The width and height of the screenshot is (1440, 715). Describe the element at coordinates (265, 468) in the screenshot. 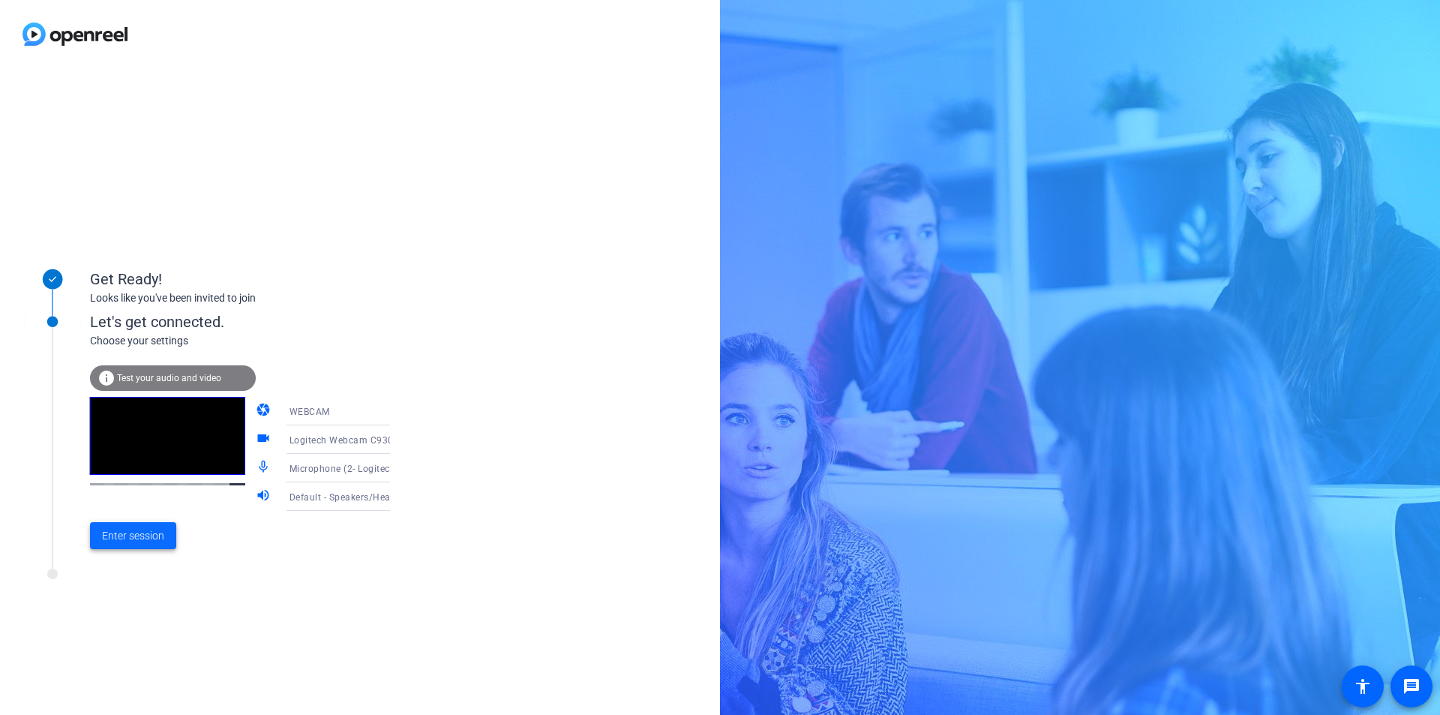

I see `mat-icon: mic_none` at that location.